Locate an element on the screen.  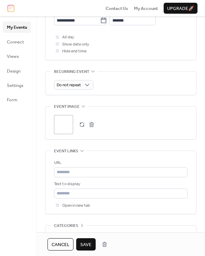
span: Settings is located at coordinates (15, 85).